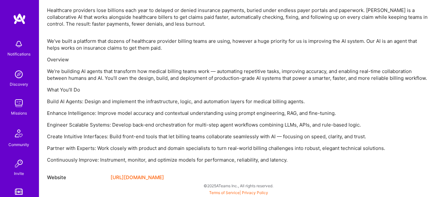  Describe the element at coordinates (255, 192) in the screenshot. I see `a: Privacy Policy` at that location.